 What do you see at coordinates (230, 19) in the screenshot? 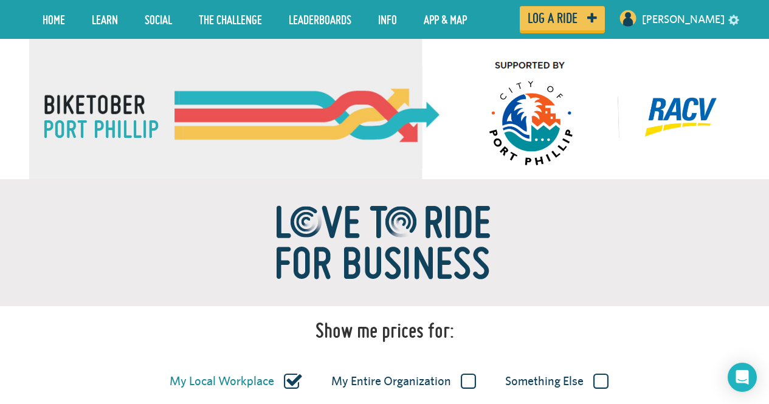
I see `a: The Challenge` at bounding box center [230, 19].